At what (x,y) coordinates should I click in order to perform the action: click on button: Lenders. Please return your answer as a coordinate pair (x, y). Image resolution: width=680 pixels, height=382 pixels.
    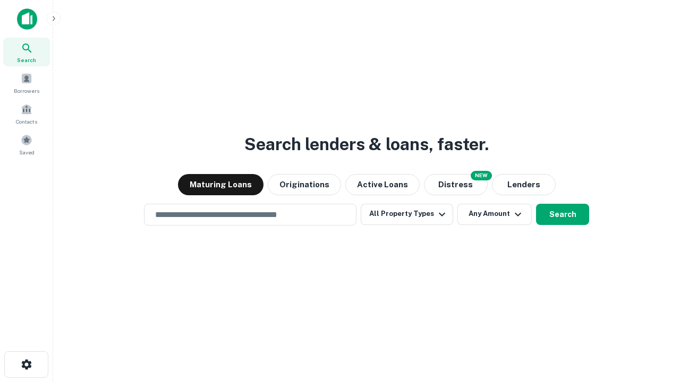
    Looking at the image, I should click on (524, 185).